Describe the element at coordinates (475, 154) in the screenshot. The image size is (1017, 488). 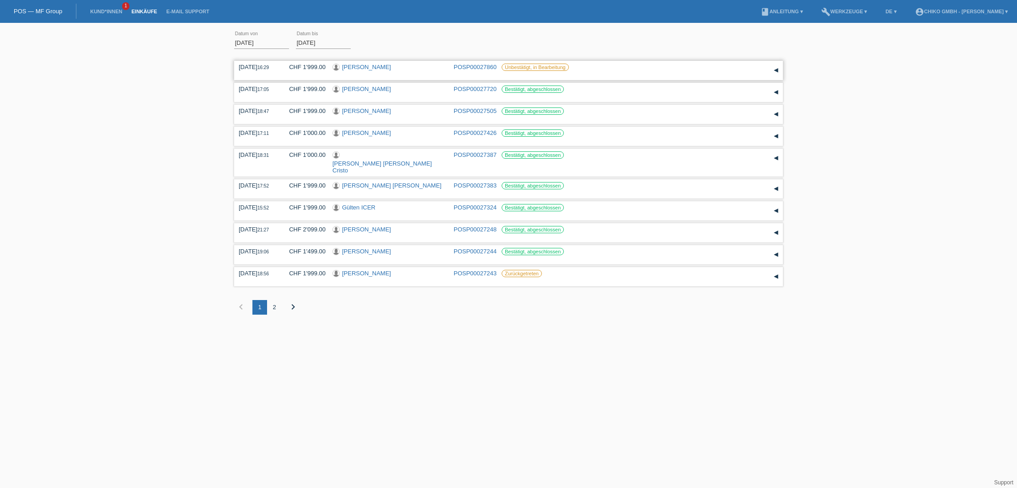
I see `a: POSP00027387` at that location.